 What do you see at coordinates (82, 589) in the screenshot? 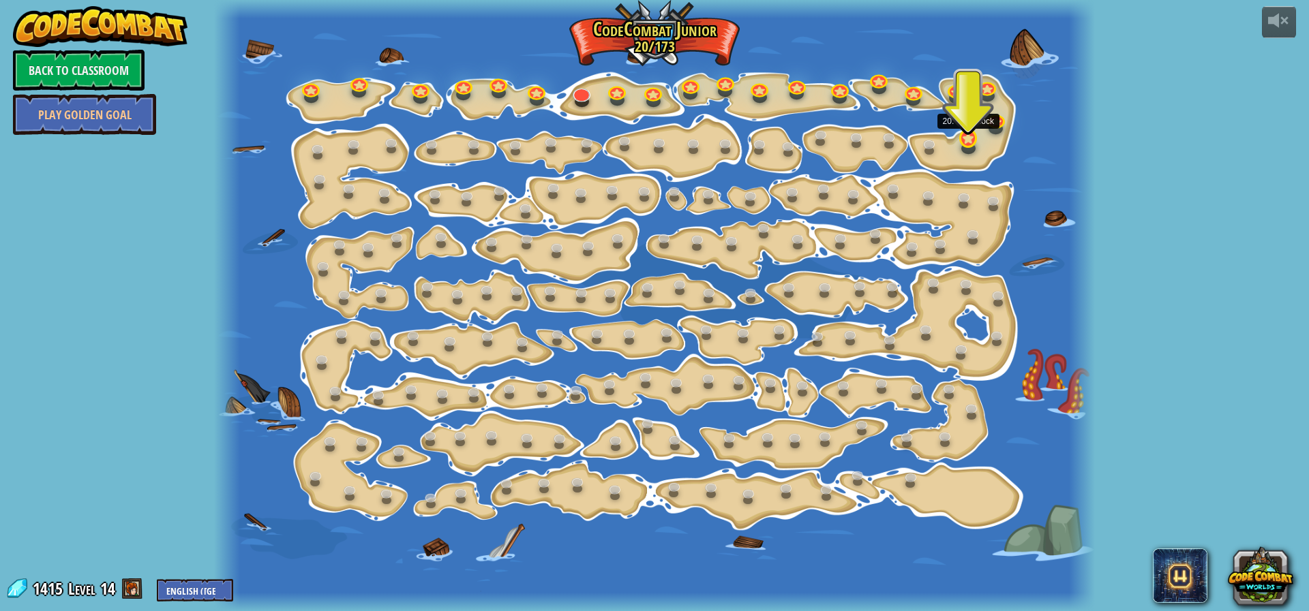
I see `span: Level` at bounding box center [82, 589].